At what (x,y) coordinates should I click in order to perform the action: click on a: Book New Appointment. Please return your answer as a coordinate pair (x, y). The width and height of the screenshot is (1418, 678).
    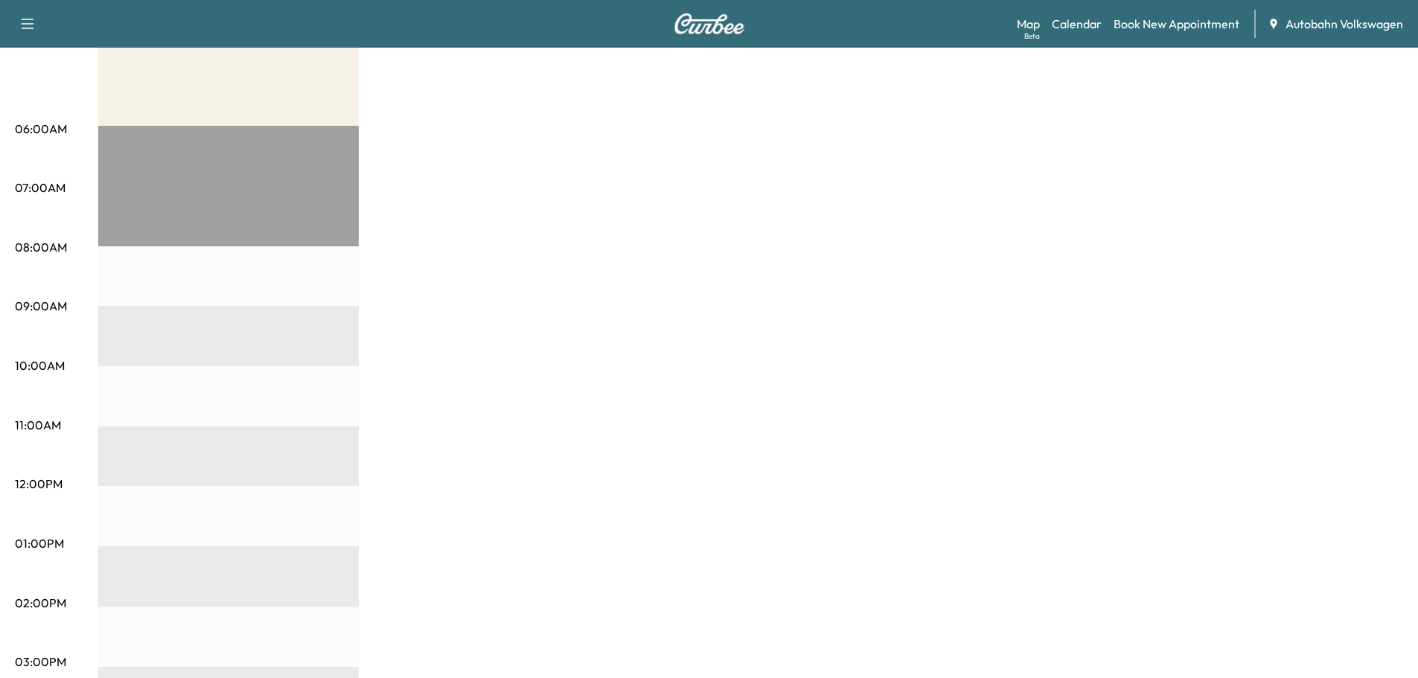
    Looking at the image, I should click on (1176, 24).